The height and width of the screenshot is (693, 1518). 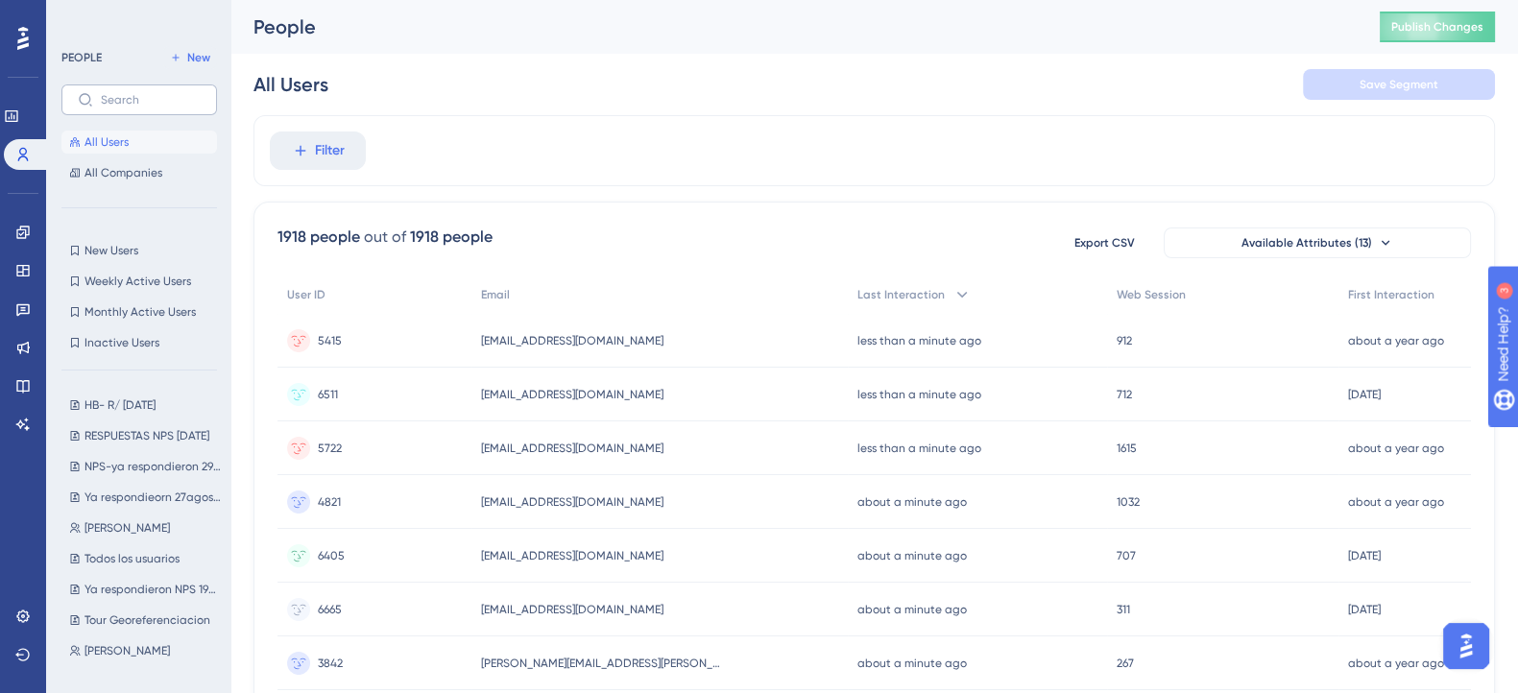 I want to click on img: launcher-image-alternative-text, so click(x=29, y=29).